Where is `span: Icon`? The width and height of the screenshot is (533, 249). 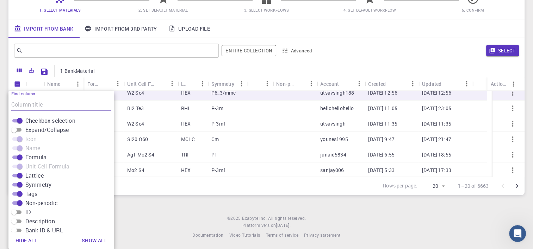
span: Icon is located at coordinates (31, 139).